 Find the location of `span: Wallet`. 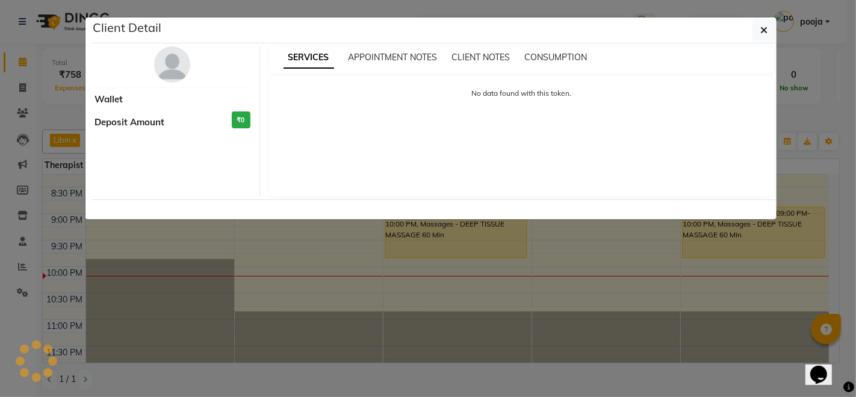

span: Wallet is located at coordinates (108, 99).